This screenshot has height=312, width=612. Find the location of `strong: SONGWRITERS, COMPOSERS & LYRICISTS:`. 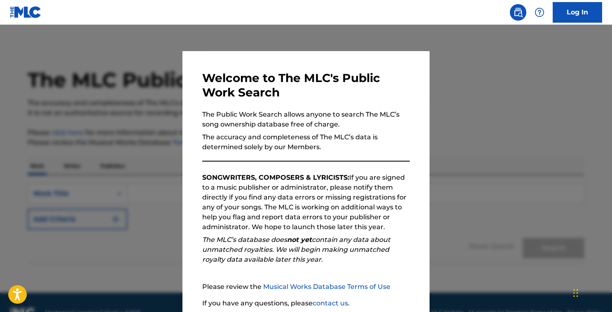

strong: SONGWRITERS, COMPOSERS & LYRICISTS: is located at coordinates (276, 177).